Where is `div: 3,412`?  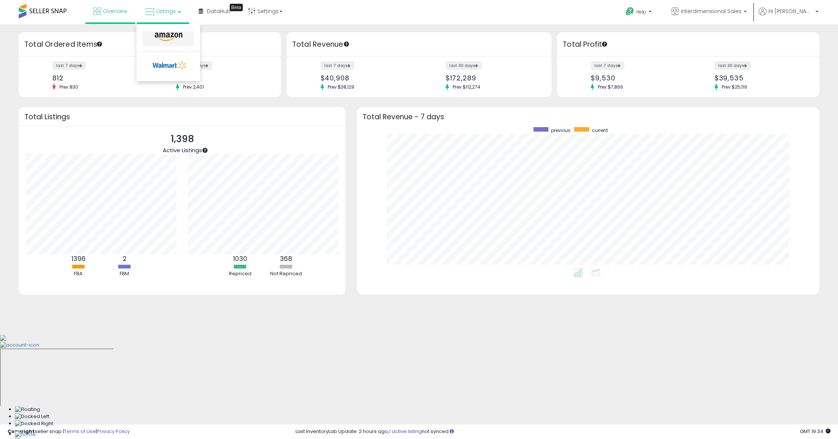
div: 3,412 is located at coordinates (222, 78).